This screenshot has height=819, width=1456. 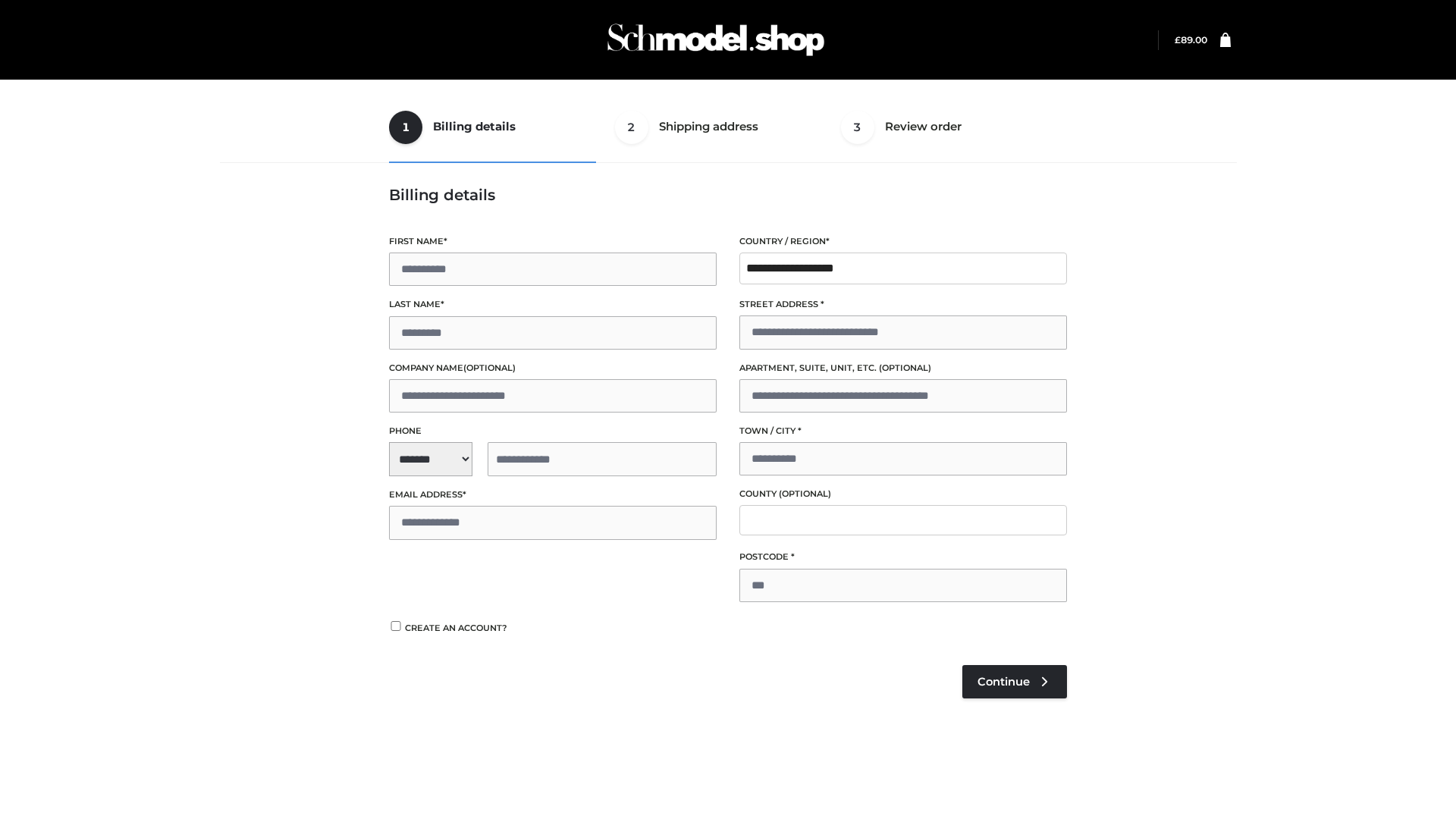 I want to click on input: Create an account?, so click(x=396, y=626).